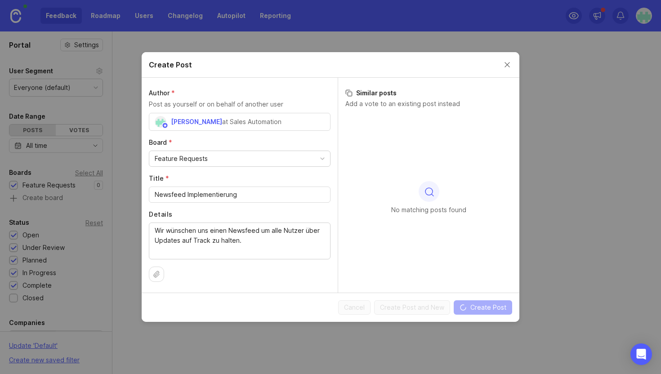  What do you see at coordinates (429, 93) in the screenshot?
I see `h3: Similar posts` at bounding box center [429, 93].